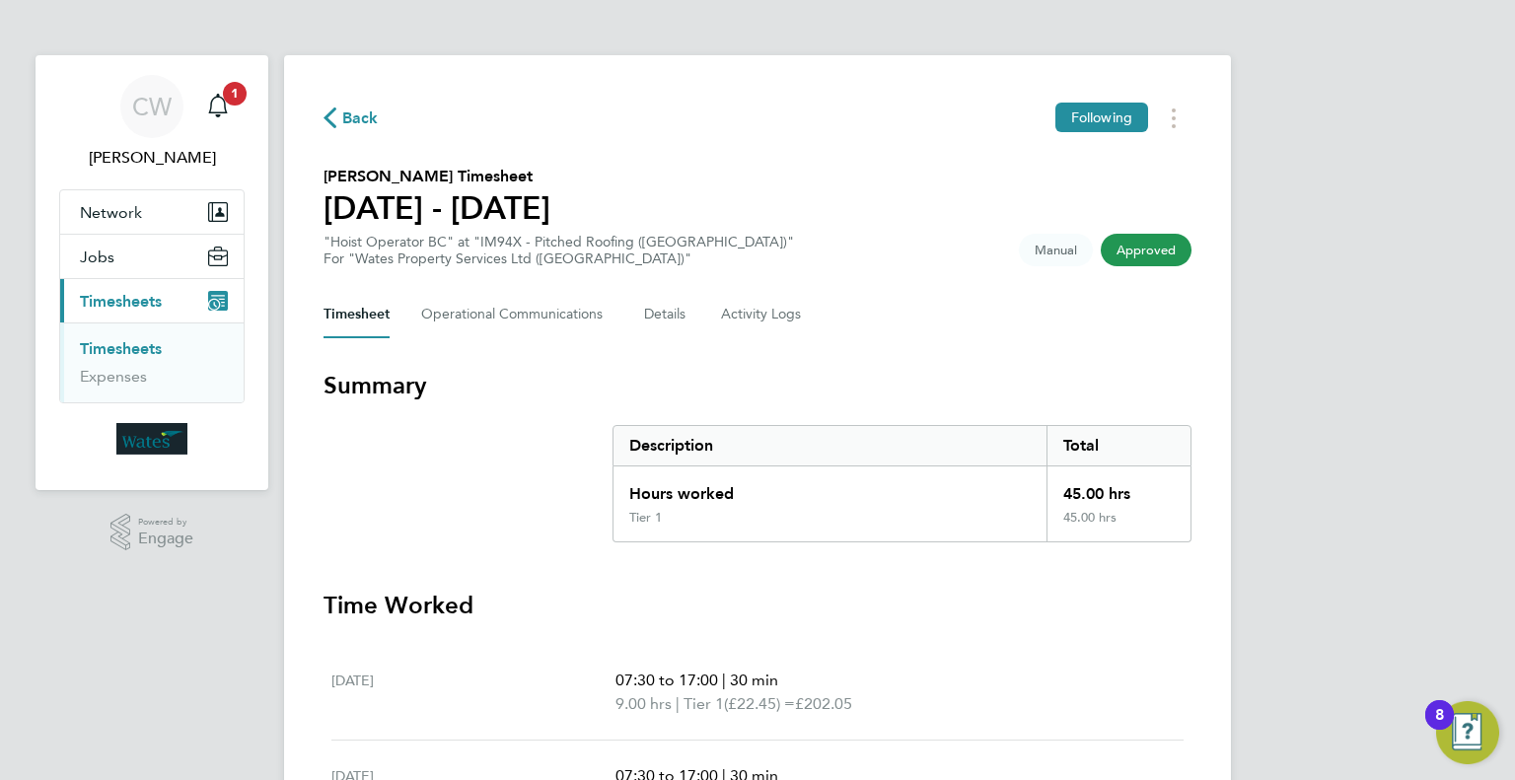 This screenshot has width=1515, height=780. What do you see at coordinates (120, 348) in the screenshot?
I see `a: Timesheets` at bounding box center [120, 348].